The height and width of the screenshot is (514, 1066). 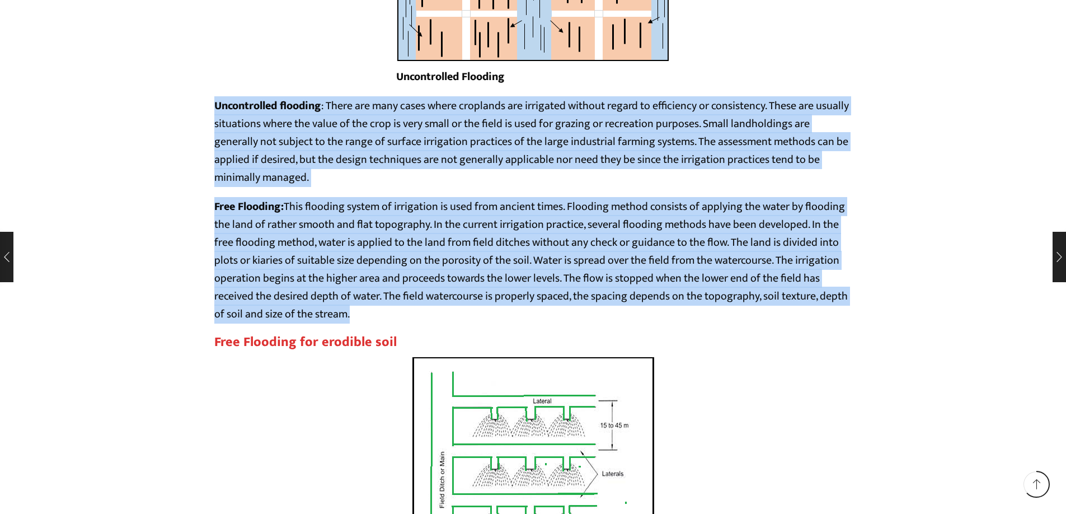 I want to click on p: This flooding system of irrigation is used from ancient times. Flooding method consists of applyi..., so click(x=533, y=260).